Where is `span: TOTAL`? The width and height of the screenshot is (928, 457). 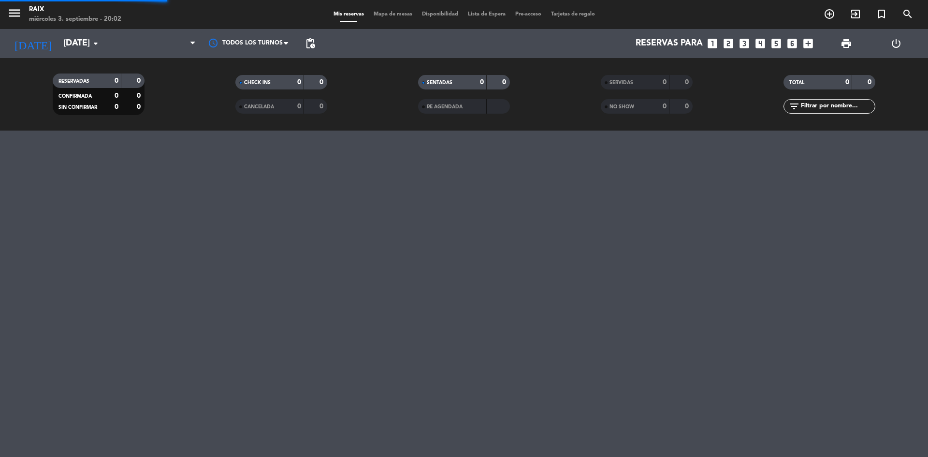 span: TOTAL is located at coordinates (797, 83).